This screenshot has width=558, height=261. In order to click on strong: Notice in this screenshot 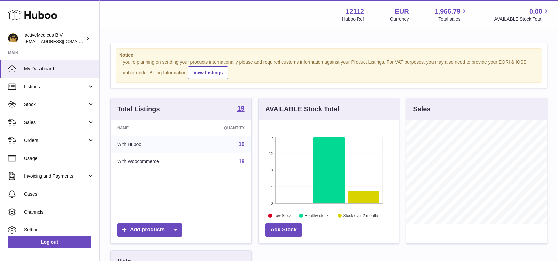, I will do `click(329, 55)`.